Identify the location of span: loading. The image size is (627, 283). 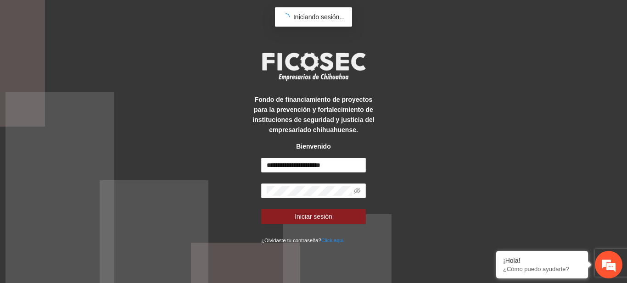
(286, 17).